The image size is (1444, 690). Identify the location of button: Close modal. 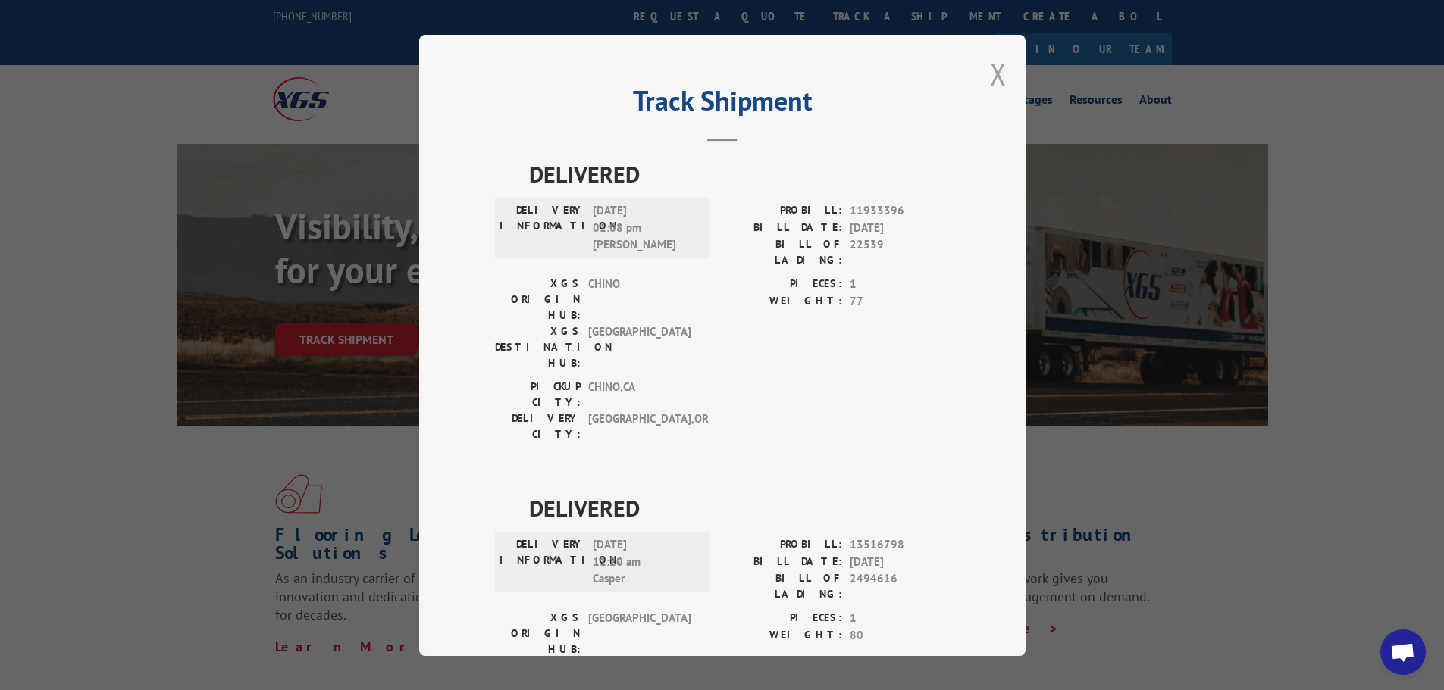
(998, 74).